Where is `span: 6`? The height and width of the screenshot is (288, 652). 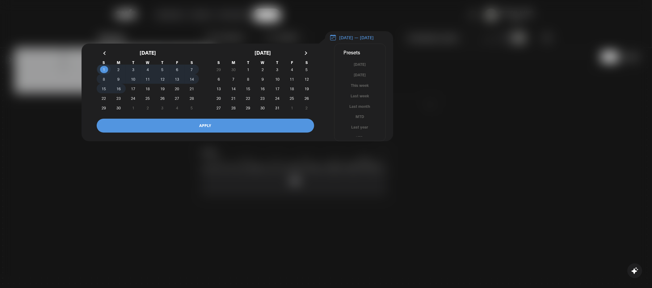
span: 6 is located at coordinates (177, 69).